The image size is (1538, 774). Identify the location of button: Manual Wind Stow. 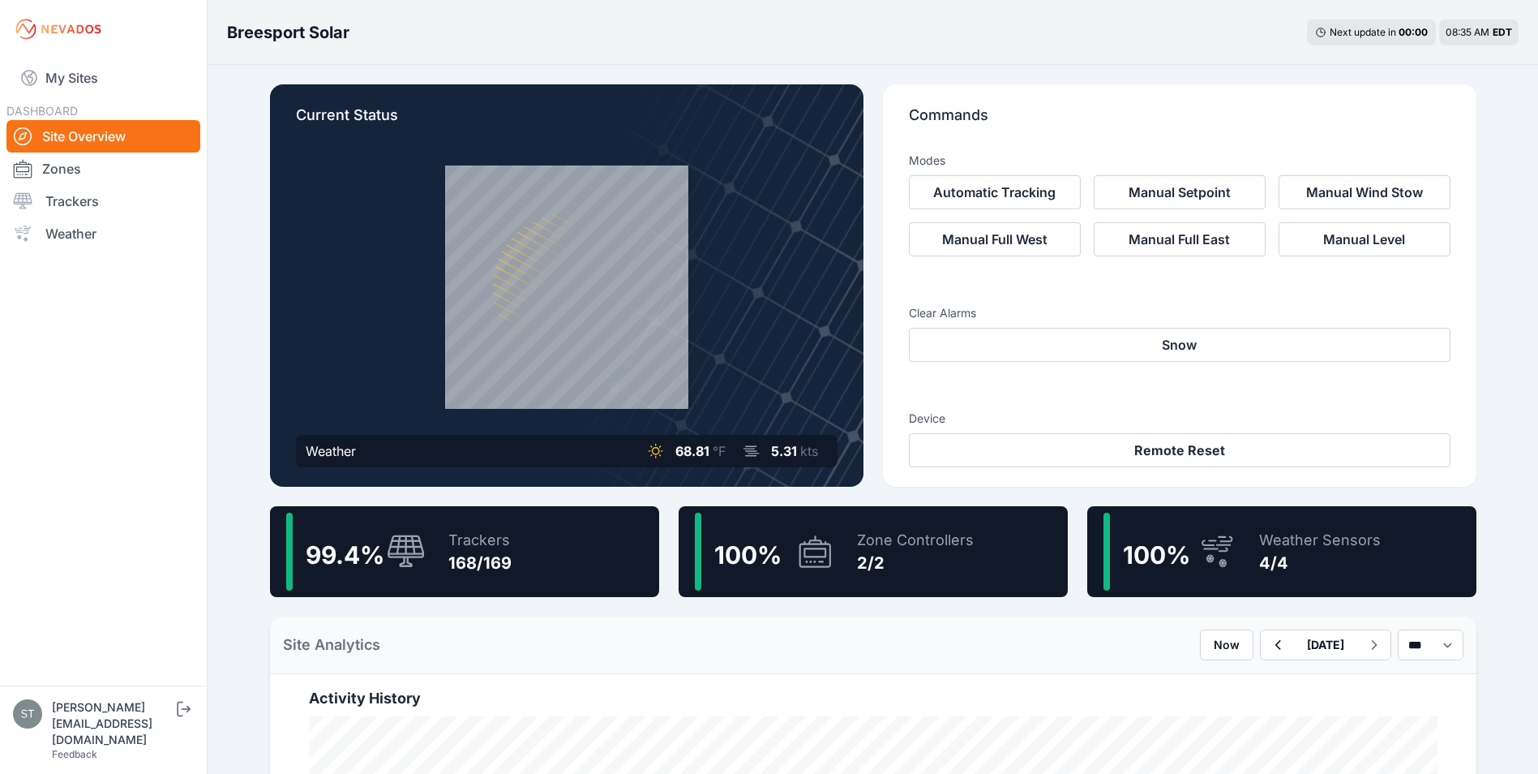
(1365, 192).